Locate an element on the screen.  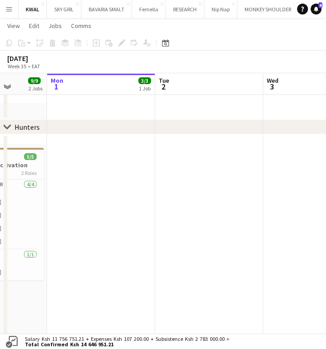
div: Caribia is located at coordinates (25, 85).